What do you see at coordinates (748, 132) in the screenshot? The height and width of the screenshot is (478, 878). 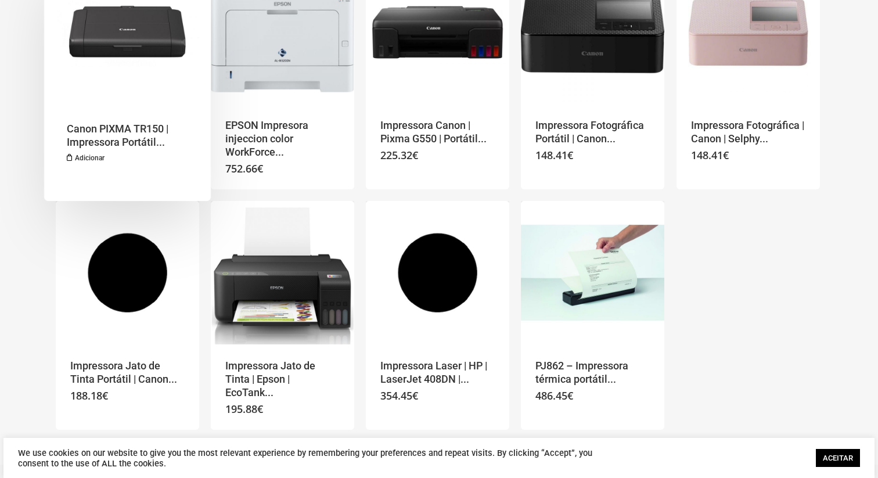 I see `a: Impressora Fotográfica | Canon | Selphy...` at bounding box center [748, 132].